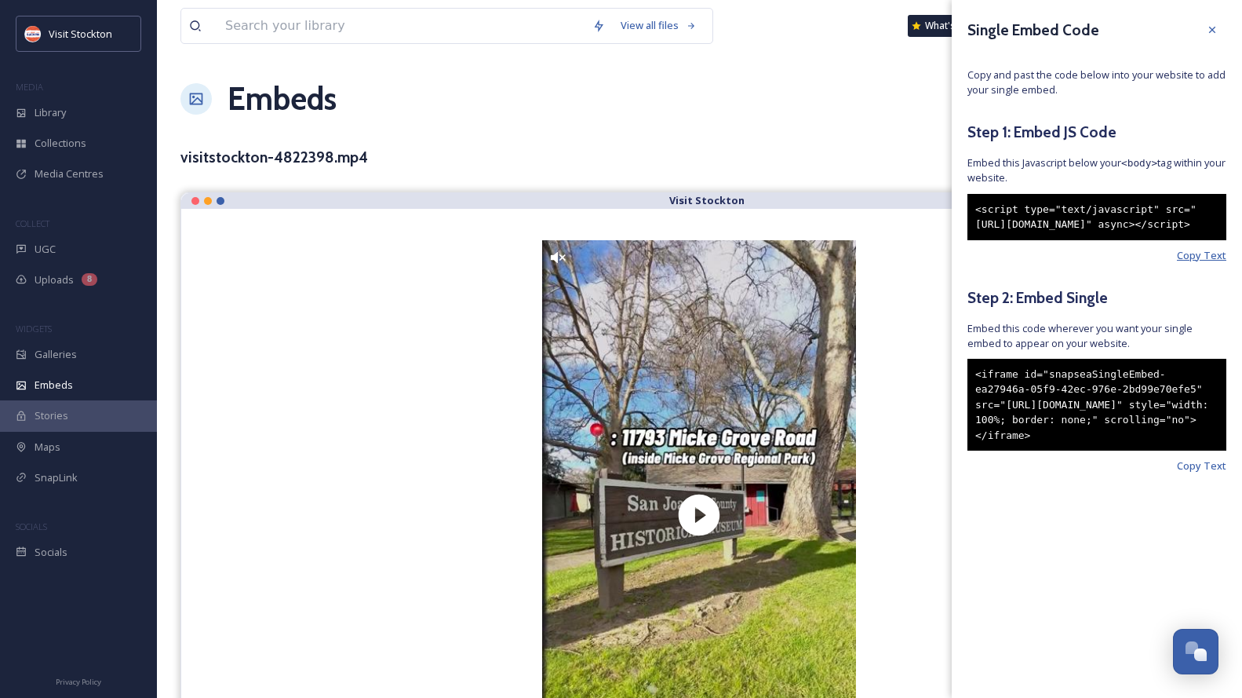 The width and height of the screenshot is (1242, 698). I want to click on a: View all files, so click(658, 25).